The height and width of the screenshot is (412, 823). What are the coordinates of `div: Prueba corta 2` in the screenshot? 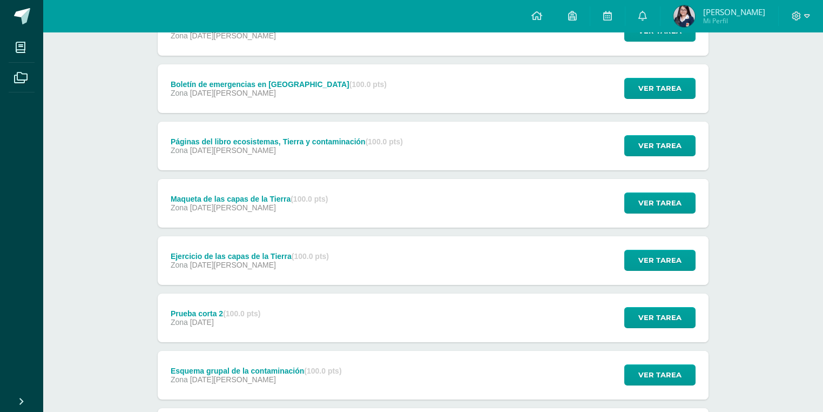 It's located at (216, 313).